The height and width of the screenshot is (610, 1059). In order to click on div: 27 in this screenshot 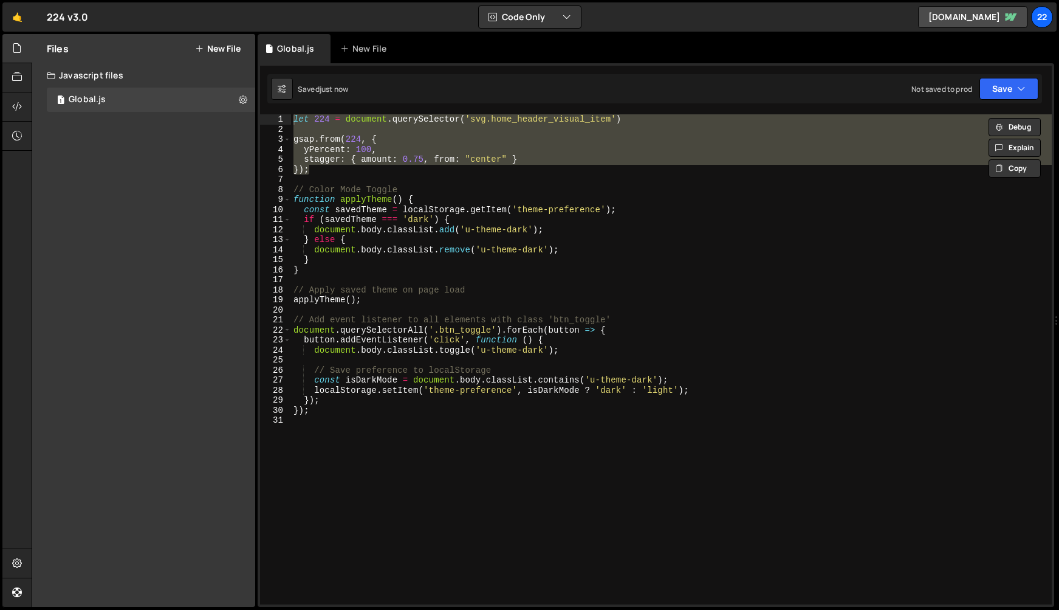, I will do `click(275, 380)`.